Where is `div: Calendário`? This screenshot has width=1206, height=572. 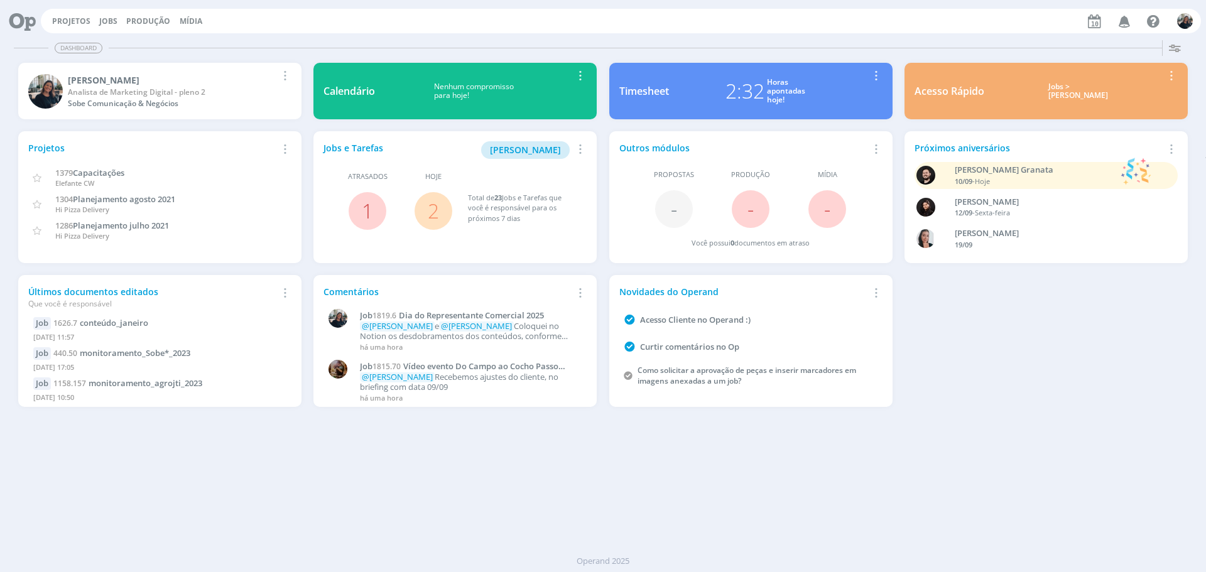
div: Calendário is located at coordinates (349, 91).